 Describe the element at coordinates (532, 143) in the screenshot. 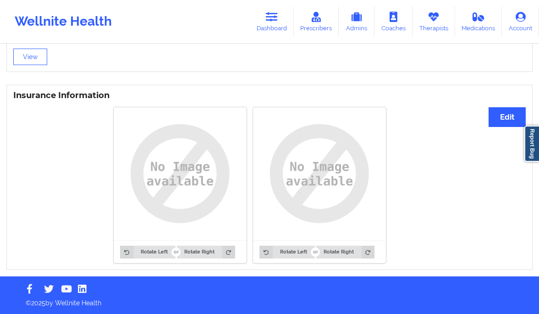

I see `a: Report Bug` at that location.